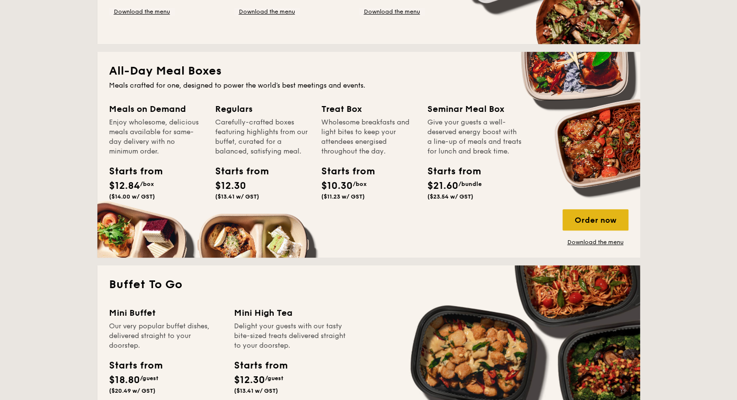  What do you see at coordinates (125, 186) in the screenshot?
I see `span: $12.84` at bounding box center [125, 186].